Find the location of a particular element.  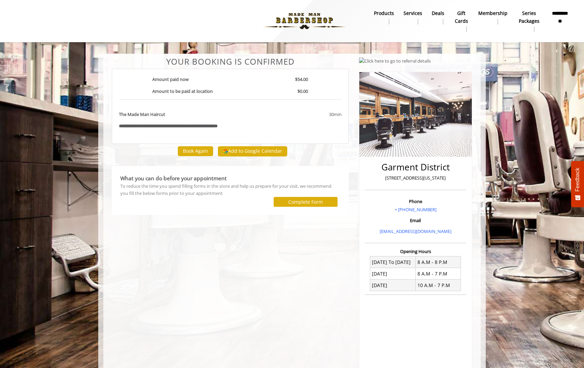

span: Feedback is located at coordinates (577, 179).